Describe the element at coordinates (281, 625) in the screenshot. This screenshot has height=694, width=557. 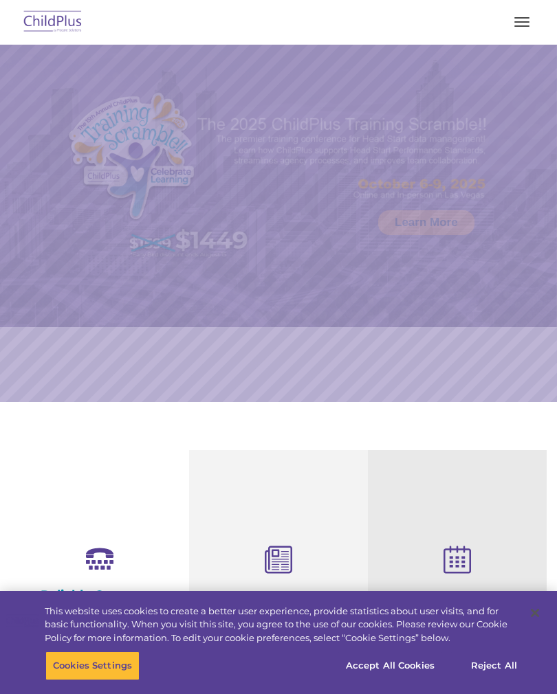
I see `div: This website uses cookies to create a better user experience, provide statistics about user visit...` at that location.